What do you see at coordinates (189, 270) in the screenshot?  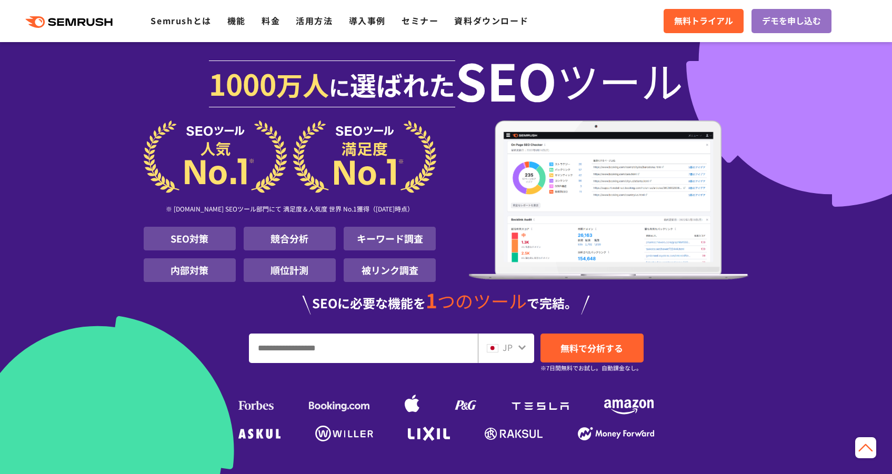 I see `li: 内部対策` at bounding box center [189, 270].